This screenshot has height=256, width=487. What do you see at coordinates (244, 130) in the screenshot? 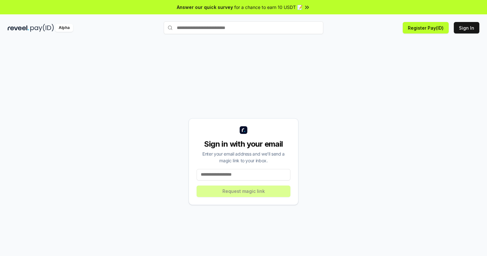
I see `img: logo_small` at bounding box center [244, 130].